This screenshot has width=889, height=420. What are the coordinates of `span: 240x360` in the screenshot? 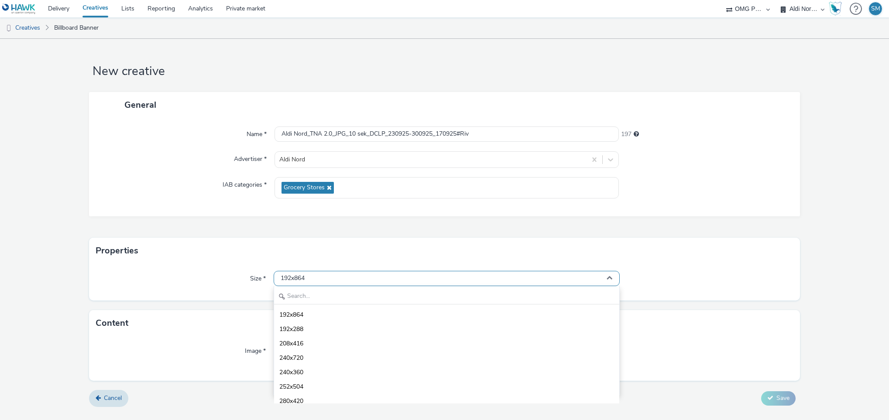 It's located at (291, 373).